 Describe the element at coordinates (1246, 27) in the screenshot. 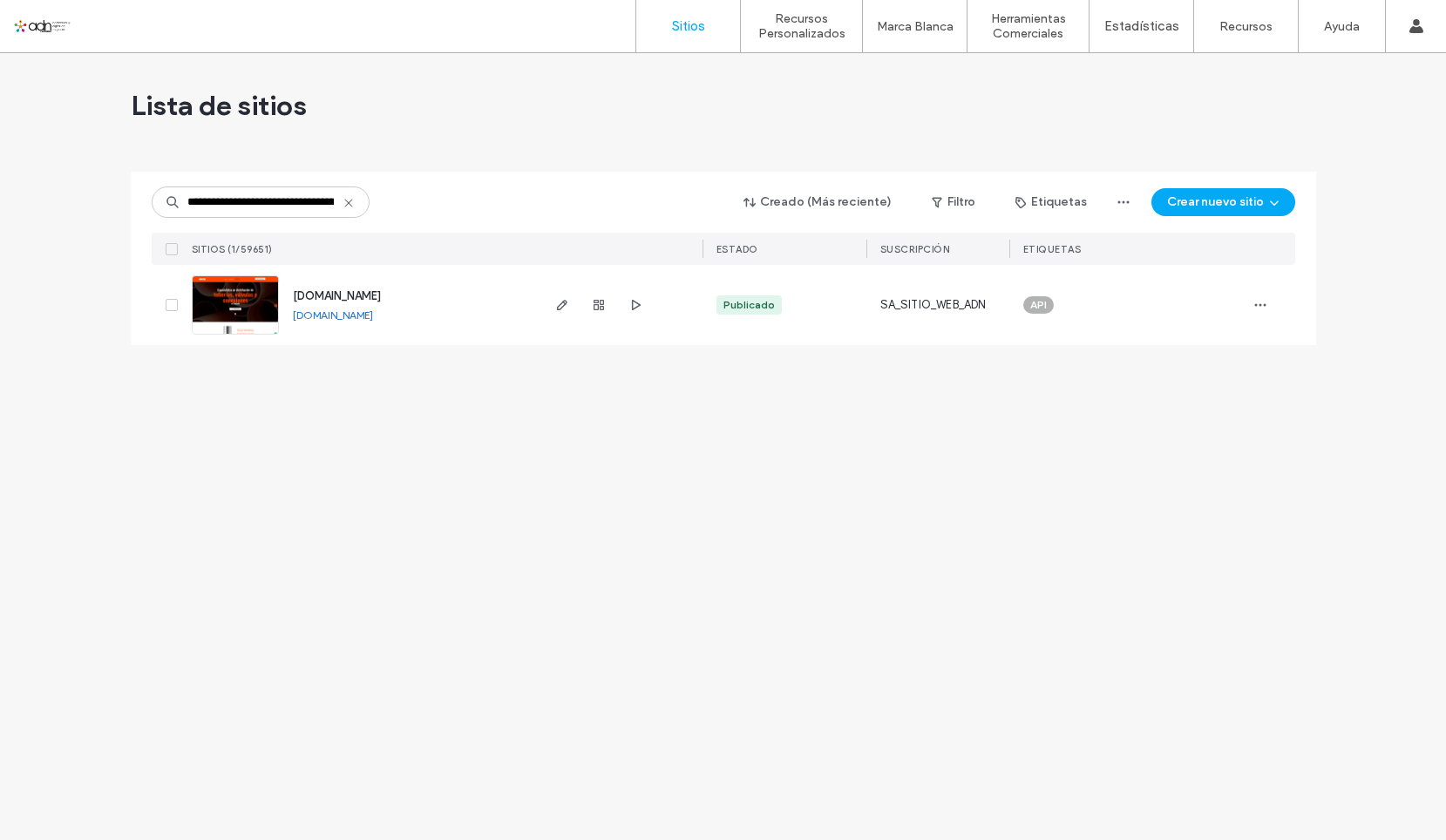

I see `label: Recursos` at that location.